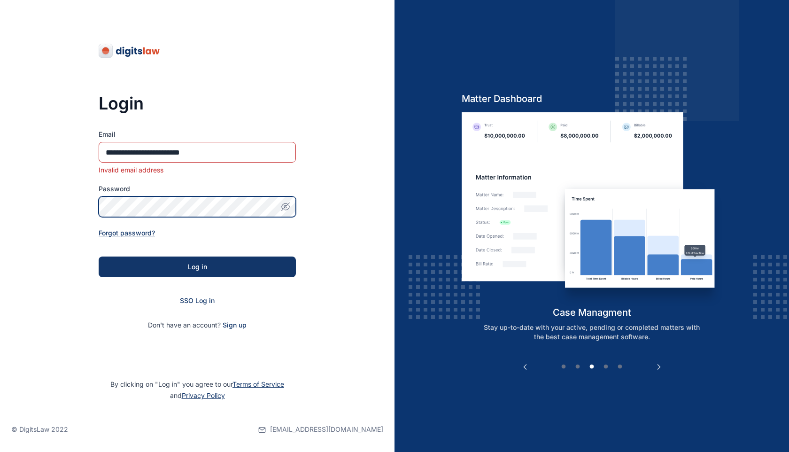 This screenshot has height=452, width=789. I want to click on button: Previous, so click(525, 367).